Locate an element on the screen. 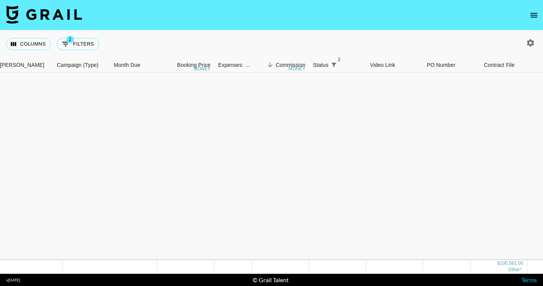  div: © Grail Talent is located at coordinates (271, 280).